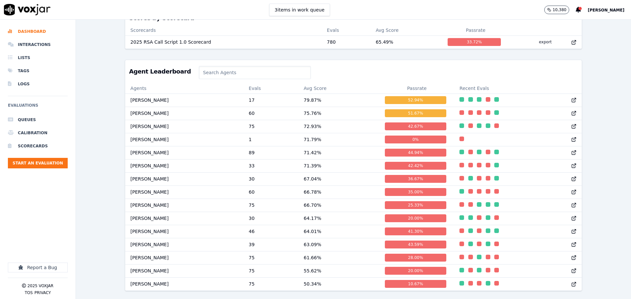  What do you see at coordinates (38, 268) in the screenshot?
I see `button: Report a Bug` at bounding box center [38, 268].